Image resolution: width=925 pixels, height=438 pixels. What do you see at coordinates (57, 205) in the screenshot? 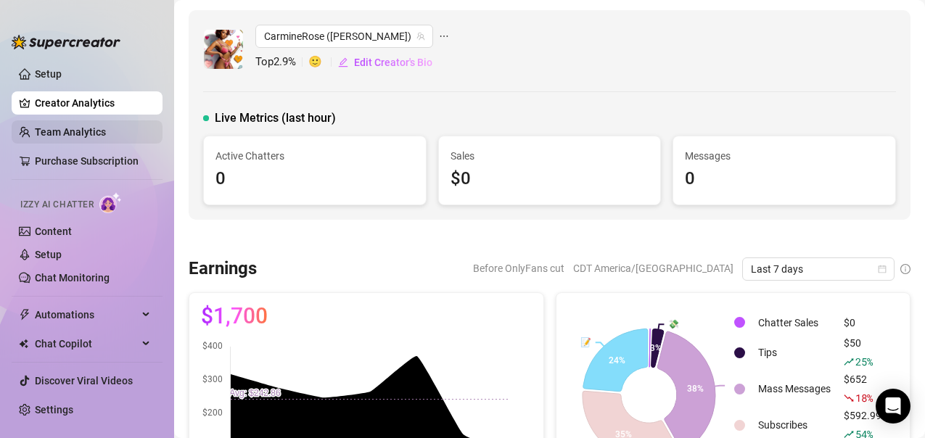
I see `span: Izzy AI Chatter` at bounding box center [57, 205].